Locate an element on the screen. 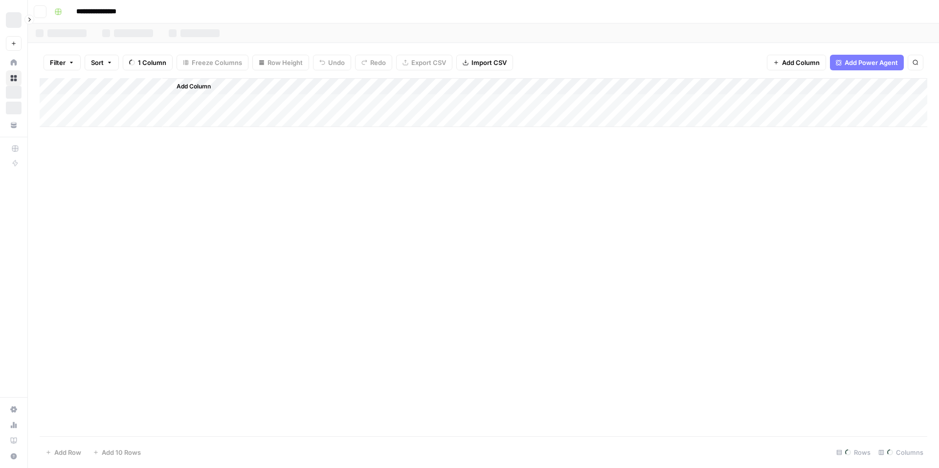 This screenshot has height=468, width=939. span: Export CSV is located at coordinates (428, 63).